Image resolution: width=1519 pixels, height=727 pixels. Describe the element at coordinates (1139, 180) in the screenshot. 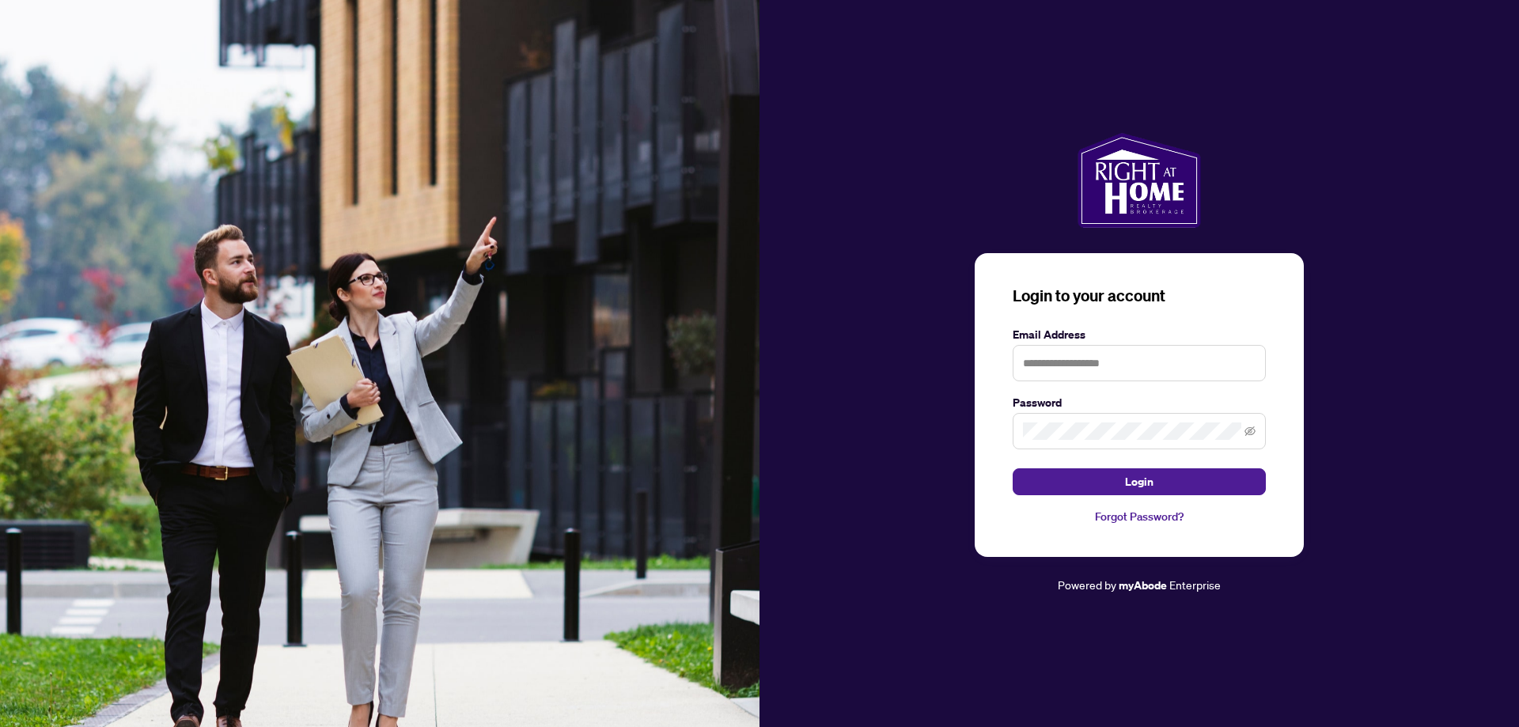

I see `img: ma-logo` at that location.